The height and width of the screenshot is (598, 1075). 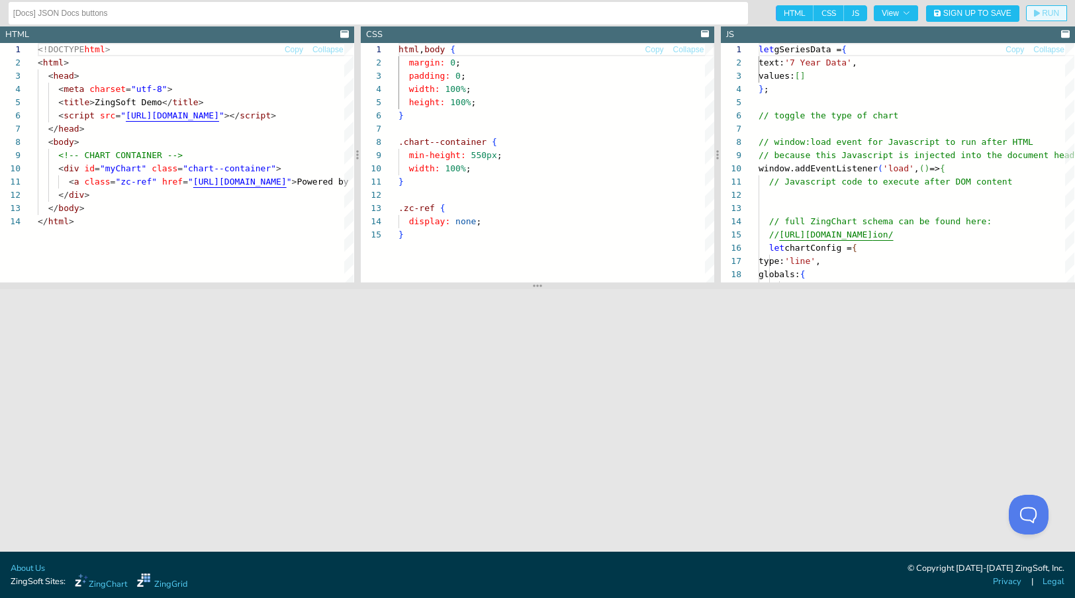 What do you see at coordinates (328, 50) in the screenshot?
I see `button: Collapse` at bounding box center [328, 50].